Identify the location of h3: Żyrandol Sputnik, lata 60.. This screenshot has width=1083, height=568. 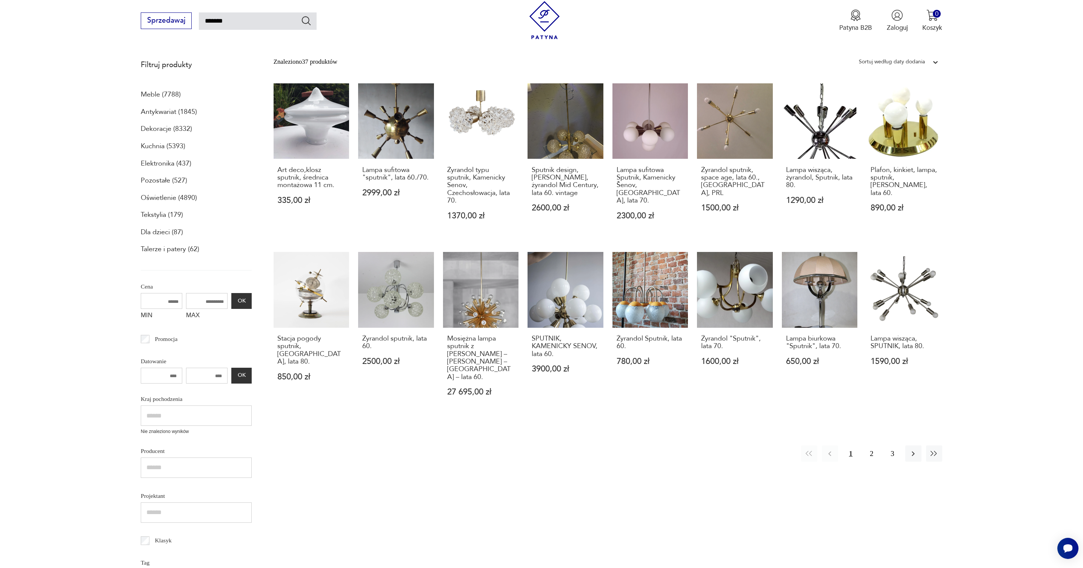
(650, 343).